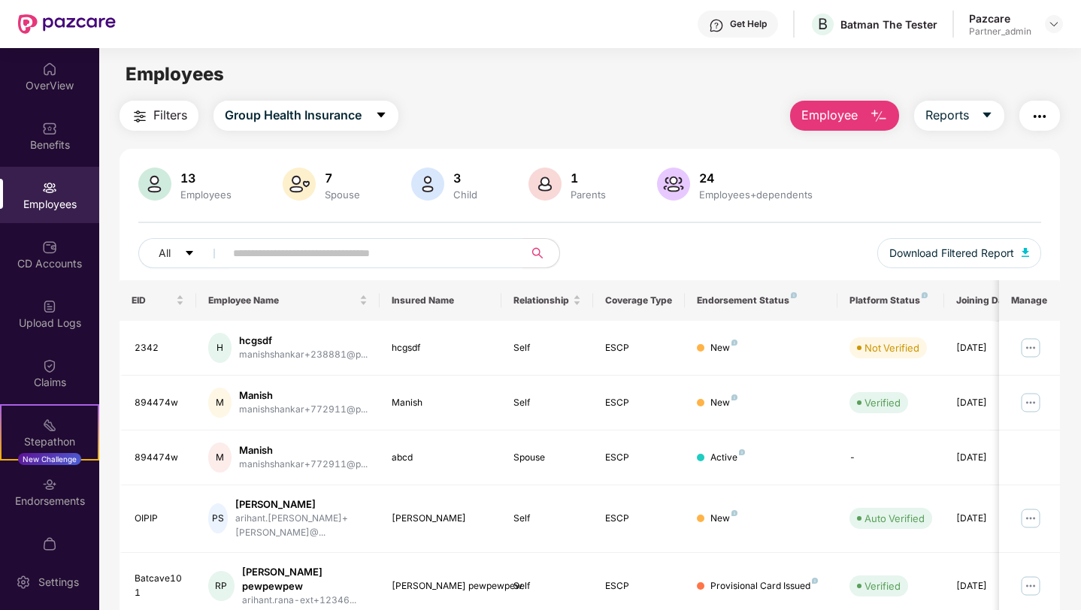 The width and height of the screenshot is (1081, 610). Describe the element at coordinates (303, 355) in the screenshot. I see `div: manishshankar+238881@p...` at that location.